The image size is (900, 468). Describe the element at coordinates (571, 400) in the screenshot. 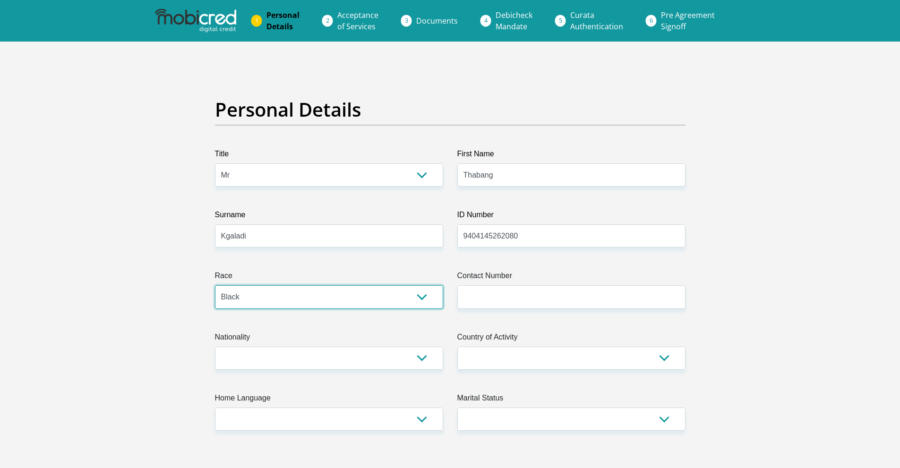

I see `label: Marital Status` at that location.